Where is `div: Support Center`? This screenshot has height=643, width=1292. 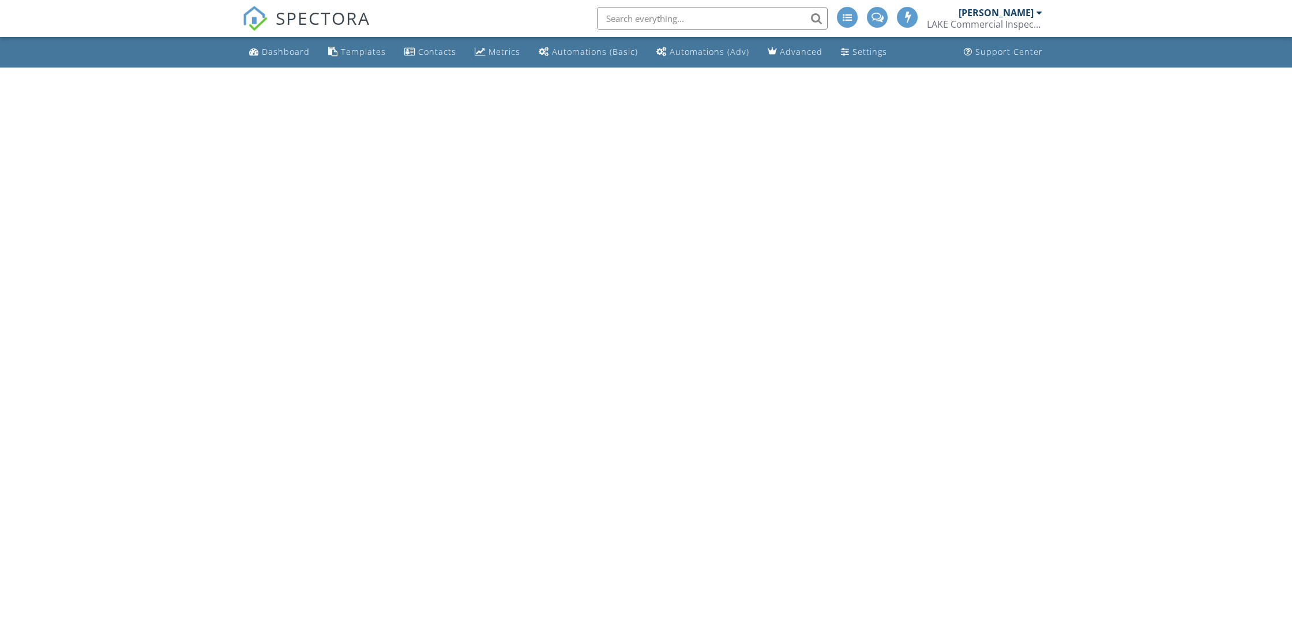
div: Support Center is located at coordinates (1009, 51).